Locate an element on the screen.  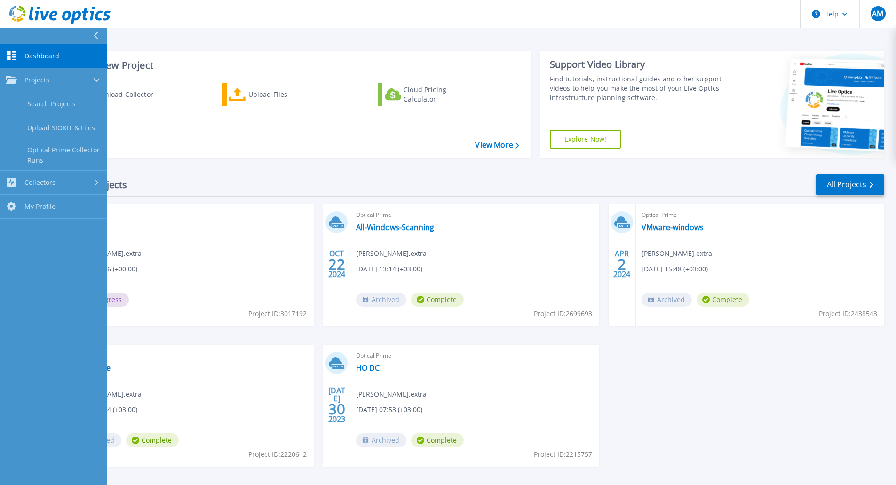
span: 22 is located at coordinates (337, 264).